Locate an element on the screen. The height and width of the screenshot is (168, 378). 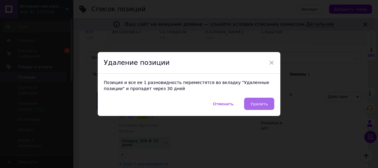
button: Удалить is located at coordinates (259, 104).